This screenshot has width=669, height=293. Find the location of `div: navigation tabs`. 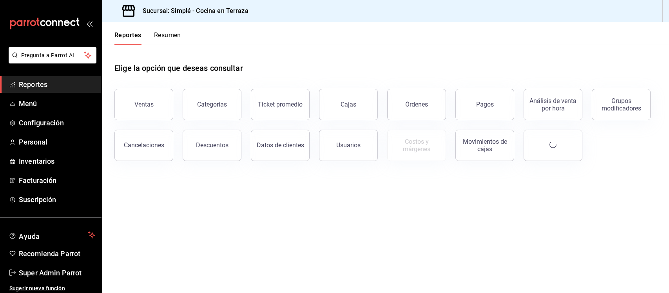

div: navigation tabs is located at coordinates (148, 38).